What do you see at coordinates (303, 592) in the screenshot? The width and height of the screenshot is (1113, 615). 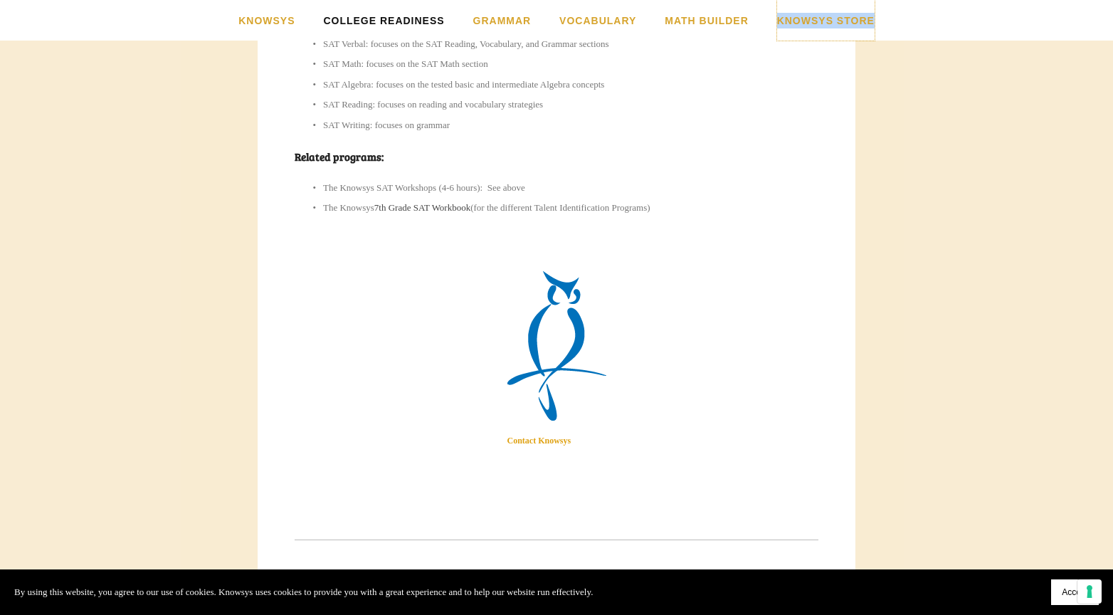 I see `p: By using this website, you agree to our use of cookies. Knowsys uses cookies to provide you with ...` at bounding box center [303, 592].